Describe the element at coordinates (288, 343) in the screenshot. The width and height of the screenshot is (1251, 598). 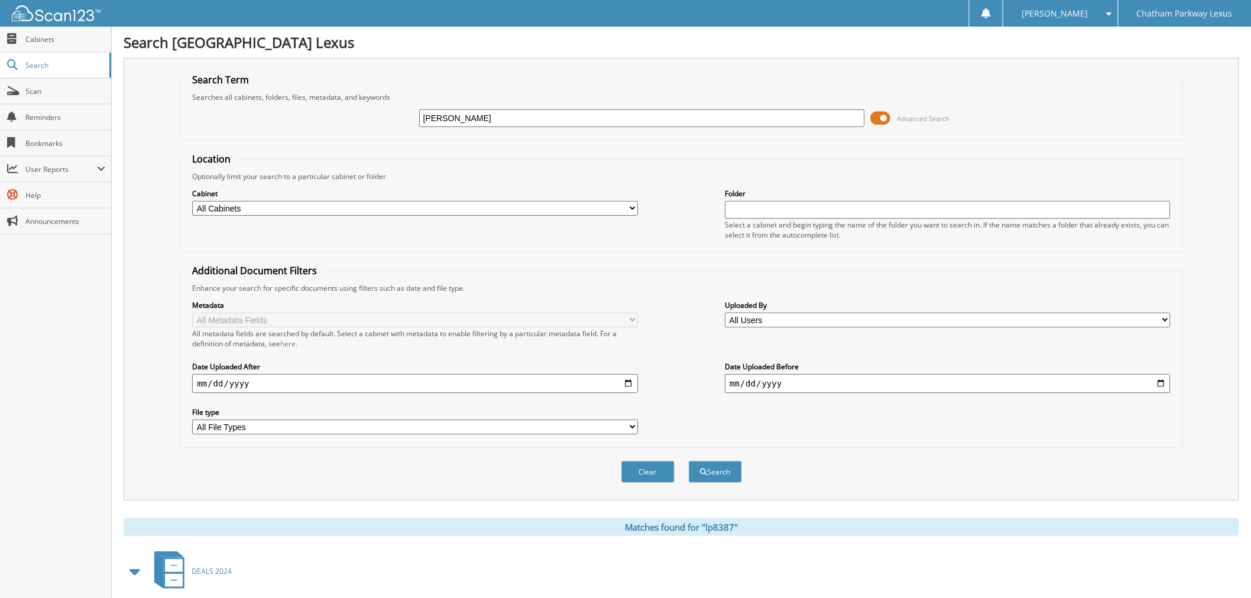
I see `a: here` at that location.